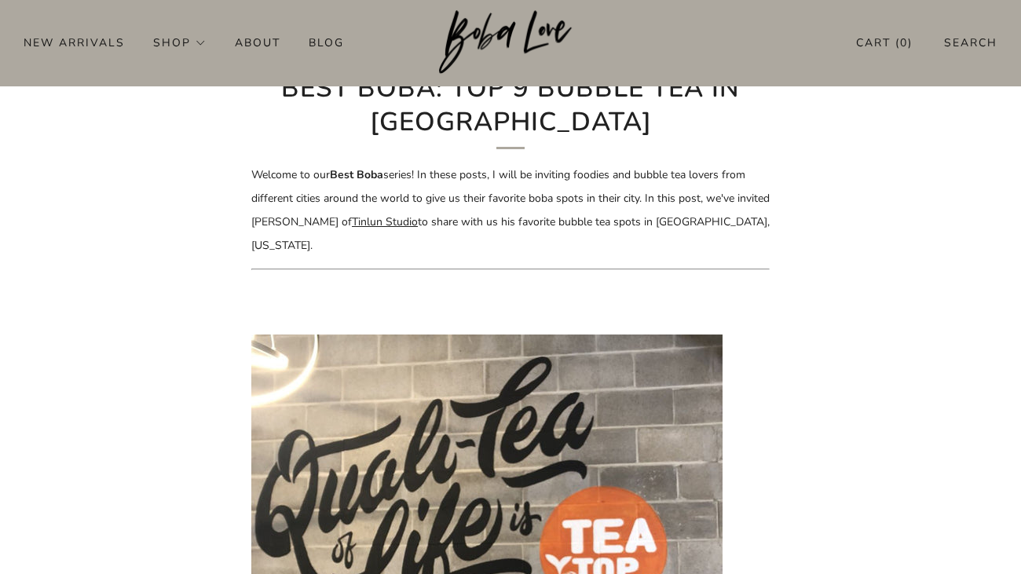  Describe the element at coordinates (904, 42) in the screenshot. I see `items-count: 0` at that location.